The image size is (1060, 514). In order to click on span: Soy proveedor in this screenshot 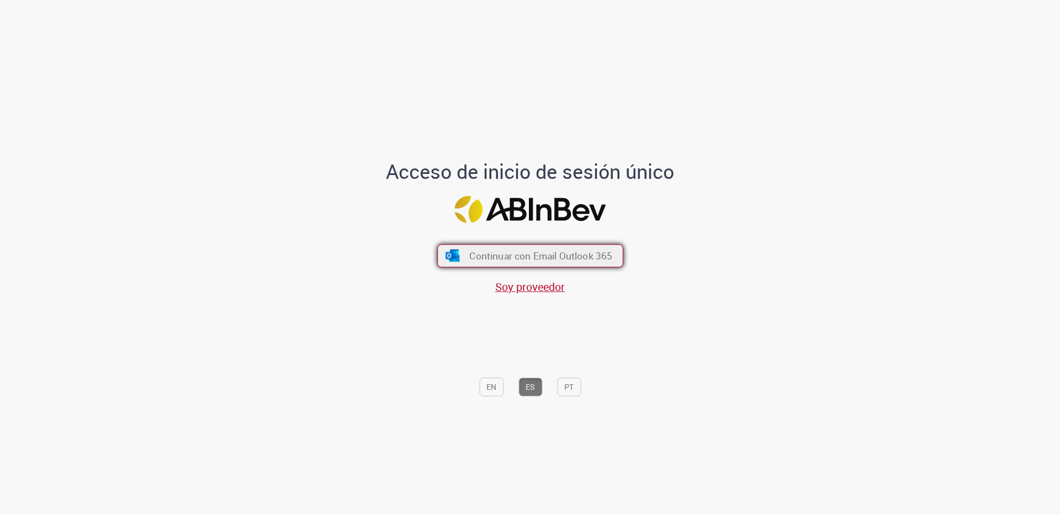, I will do `click(530, 286)`.